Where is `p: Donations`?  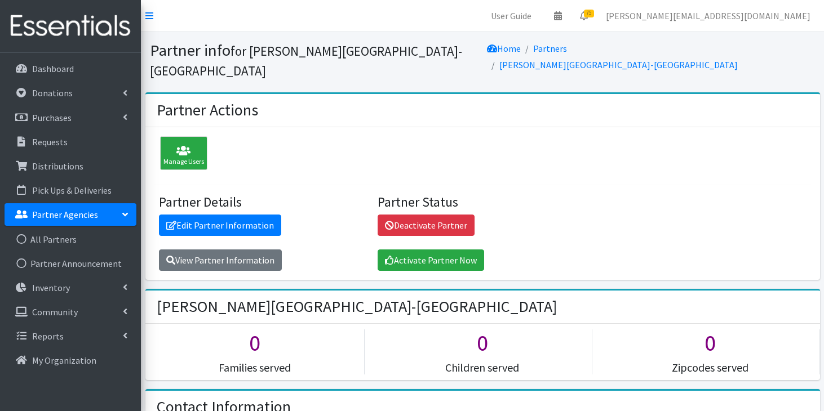
p: Donations is located at coordinates (52, 93).